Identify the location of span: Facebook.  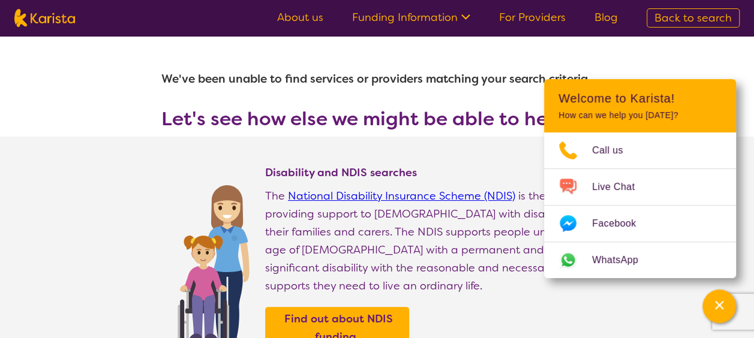
(621, 224).